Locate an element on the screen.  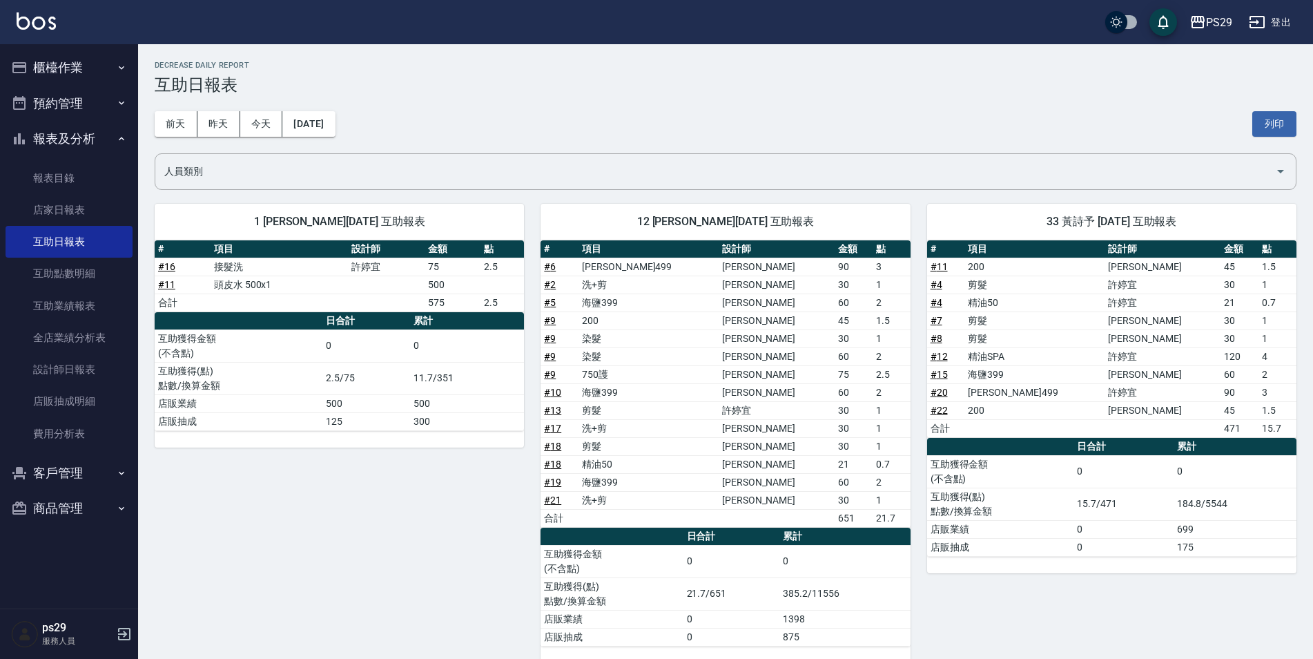
button: 櫃檯作業 is located at coordinates (69, 68).